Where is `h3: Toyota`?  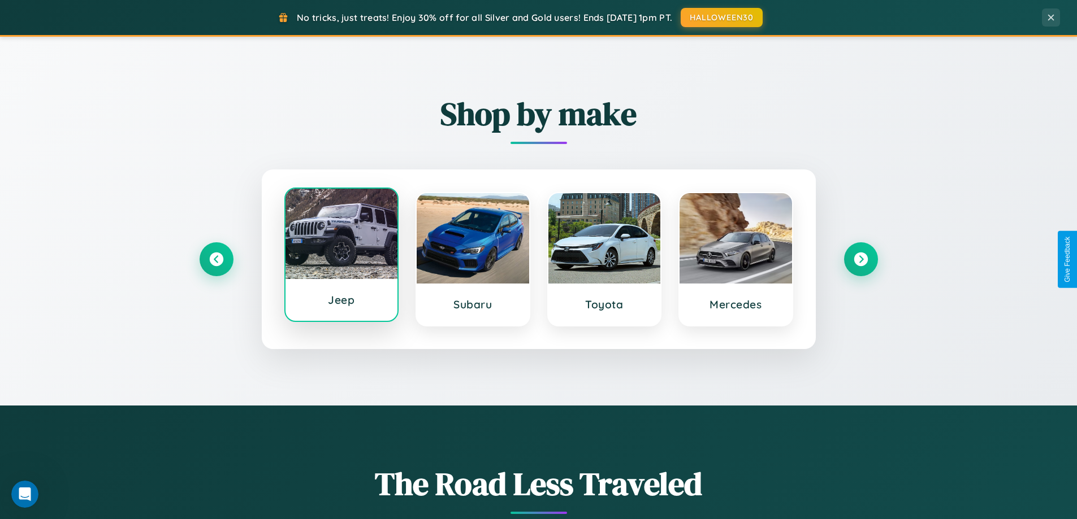 h3: Toyota is located at coordinates (604, 305).